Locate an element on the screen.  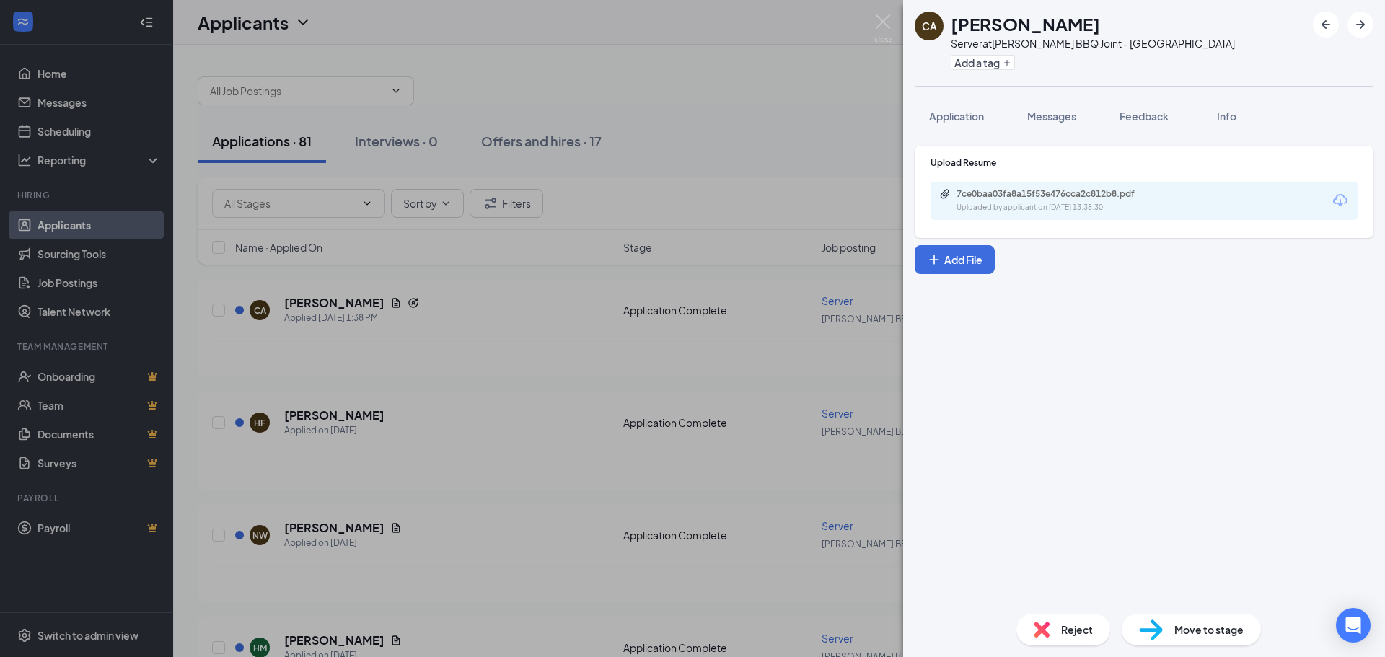
span: Info is located at coordinates (1226, 116).